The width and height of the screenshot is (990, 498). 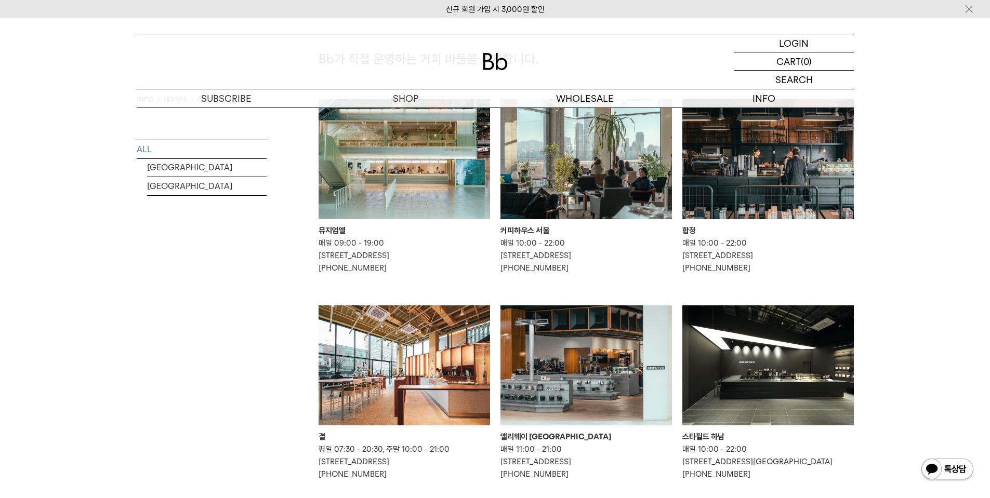 What do you see at coordinates (794, 61) in the screenshot?
I see `a: CART (0)` at bounding box center [794, 61].